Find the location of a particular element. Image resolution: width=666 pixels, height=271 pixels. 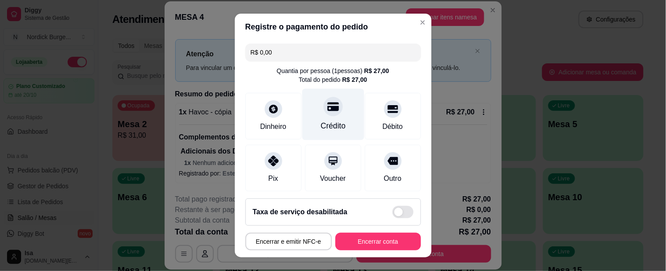

input: Ex.: hambúrguer de cordeiro is located at coordinates (333, 52).